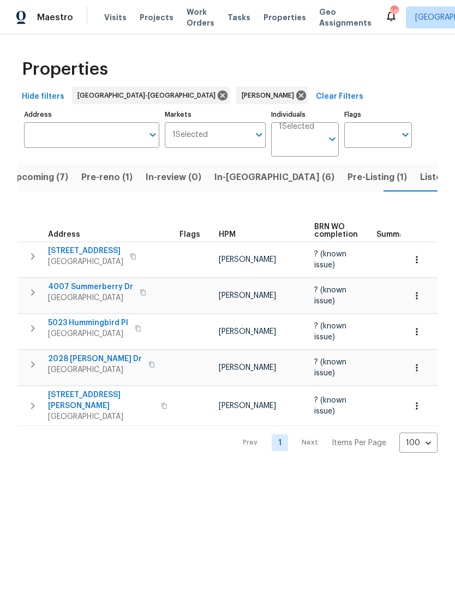 The width and height of the screenshot is (455, 593). What do you see at coordinates (394, 234) in the screenshot?
I see `span: Summary` at bounding box center [394, 234].